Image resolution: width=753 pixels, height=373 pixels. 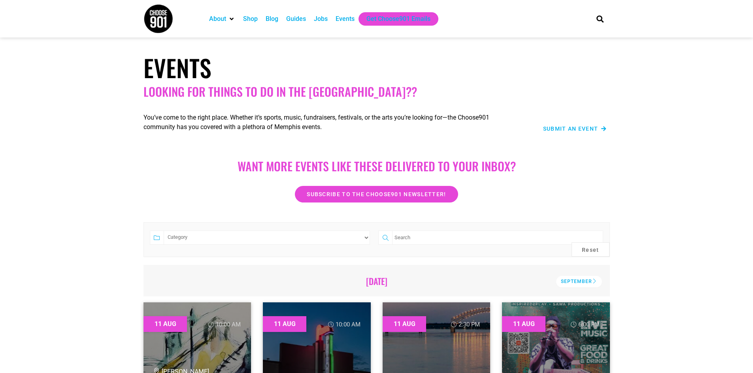 What do you see at coordinates (571, 129) in the screenshot?
I see `span: Submit an Event` at bounding box center [571, 129].